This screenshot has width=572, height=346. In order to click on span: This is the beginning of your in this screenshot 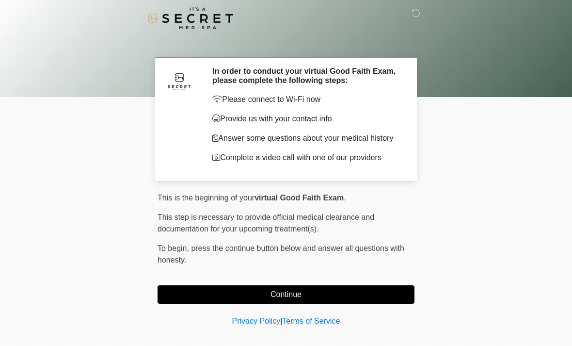, I will do `click(206, 197)`.